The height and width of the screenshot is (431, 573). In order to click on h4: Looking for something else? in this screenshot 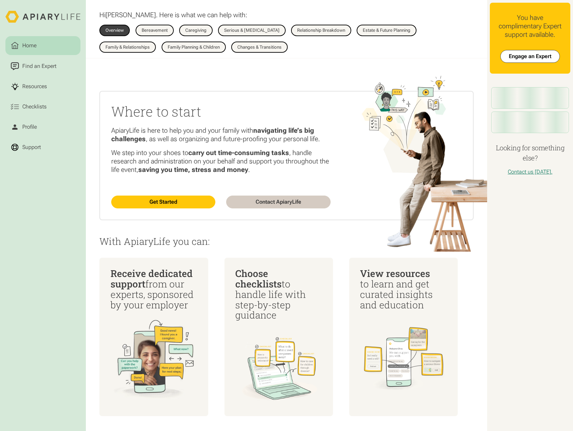, I will do `click(530, 153)`.